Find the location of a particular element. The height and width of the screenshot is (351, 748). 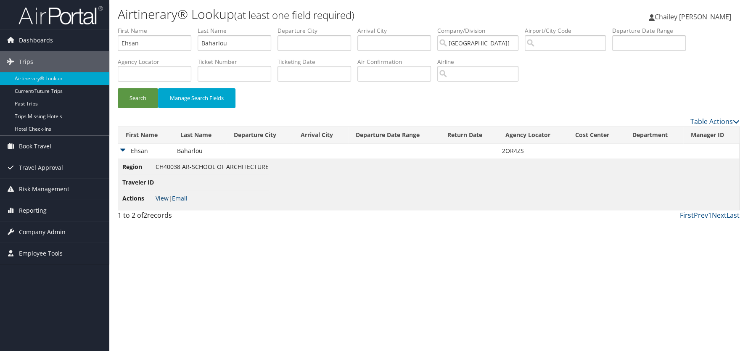

span: Trips is located at coordinates (26, 62).